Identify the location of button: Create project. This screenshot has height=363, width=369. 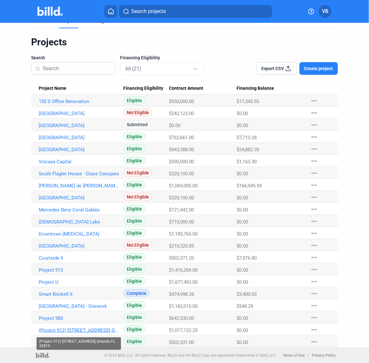
(318, 69).